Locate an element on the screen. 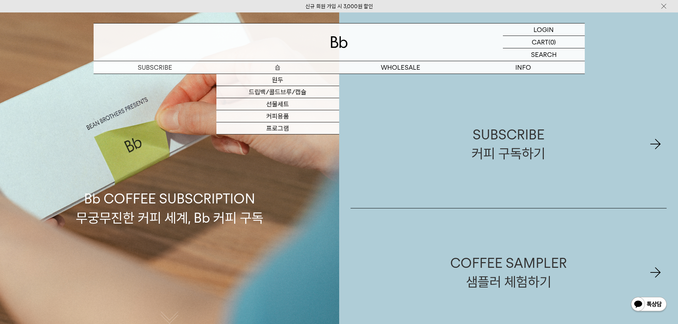 The width and height of the screenshot is (678, 324). p: LOGIN is located at coordinates (543, 30).